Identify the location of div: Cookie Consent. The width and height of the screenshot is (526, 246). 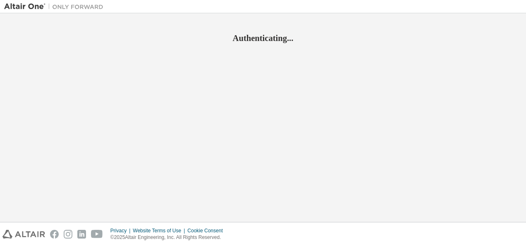
(207, 231).